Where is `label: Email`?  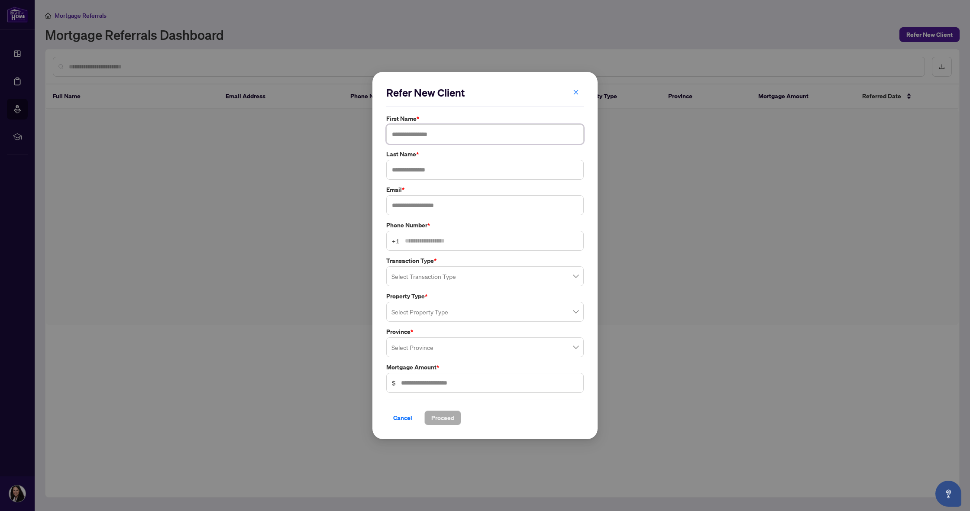
label: Email is located at coordinates (485, 190).